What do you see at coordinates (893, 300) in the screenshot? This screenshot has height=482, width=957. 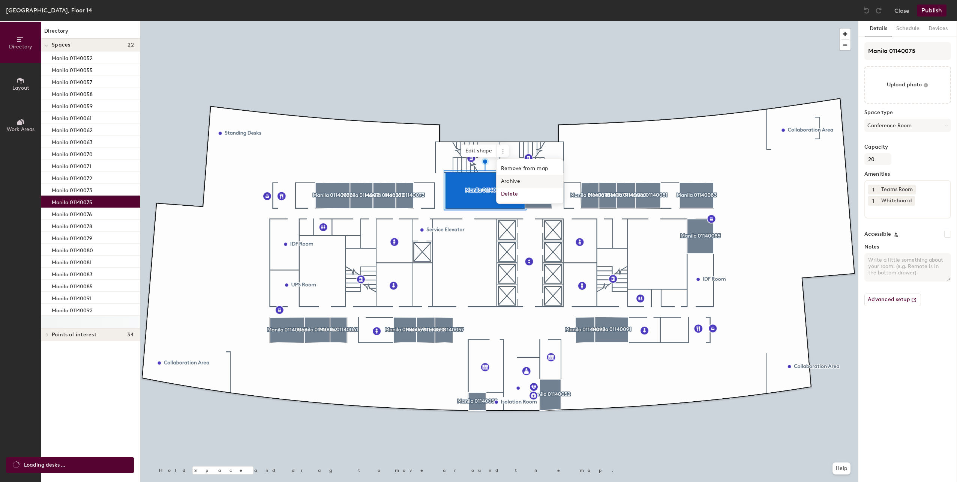 I see `button: Advanced setup` at bounding box center [893, 300].